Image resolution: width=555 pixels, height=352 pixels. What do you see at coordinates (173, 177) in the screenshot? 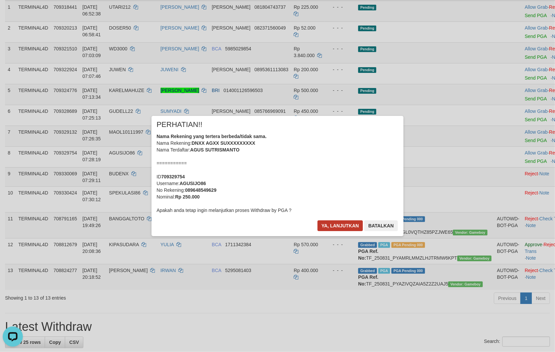
I see `b: 709329754` at bounding box center [173, 177].